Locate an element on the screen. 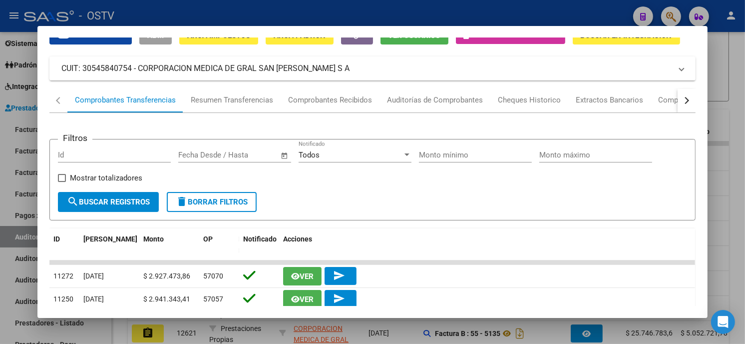 This screenshot has width=745, height=344. span: $ 2.927.473,86 is located at coordinates (167, 276).